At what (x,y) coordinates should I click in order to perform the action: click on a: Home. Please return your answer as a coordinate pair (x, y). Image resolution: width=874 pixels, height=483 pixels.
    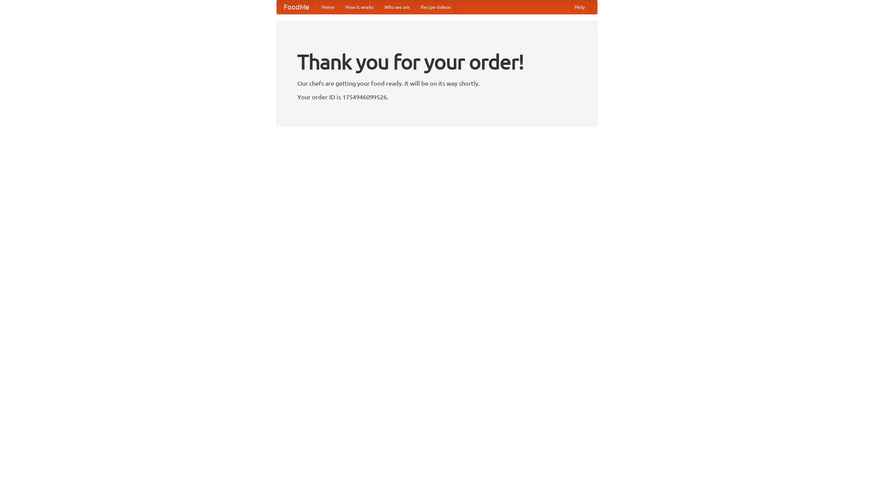
    Looking at the image, I should click on (328, 7).